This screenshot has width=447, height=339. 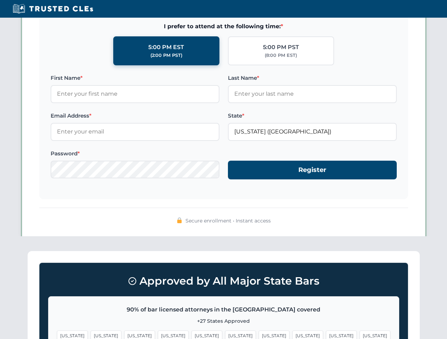 What do you see at coordinates (312, 170) in the screenshot?
I see `button: Register` at bounding box center [312, 170].